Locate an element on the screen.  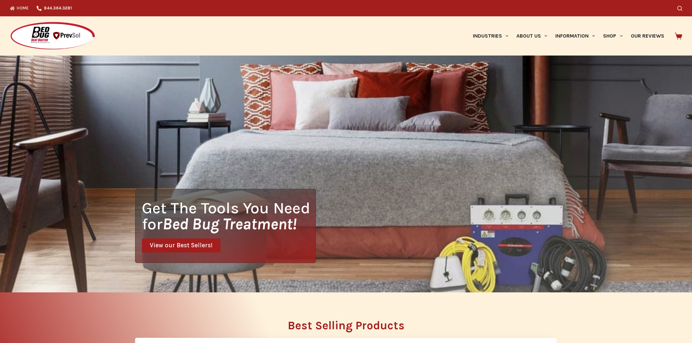
h2: Best Selling Products is located at coordinates (346, 326).